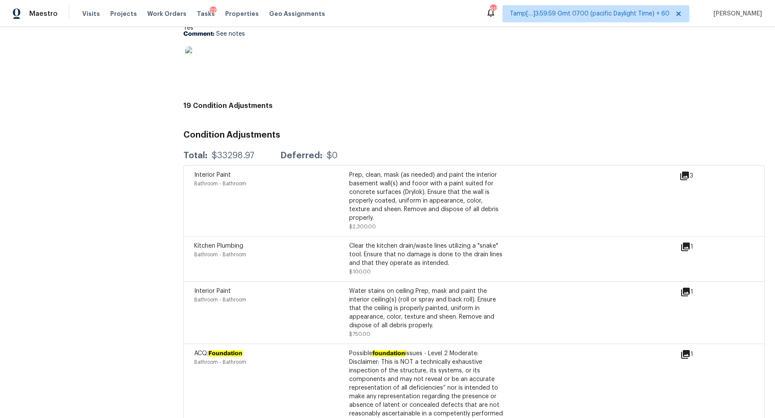 The height and width of the screenshot is (418, 775). Describe the element at coordinates (474, 135) in the screenshot. I see `h3: Condition Adjustments` at that location.